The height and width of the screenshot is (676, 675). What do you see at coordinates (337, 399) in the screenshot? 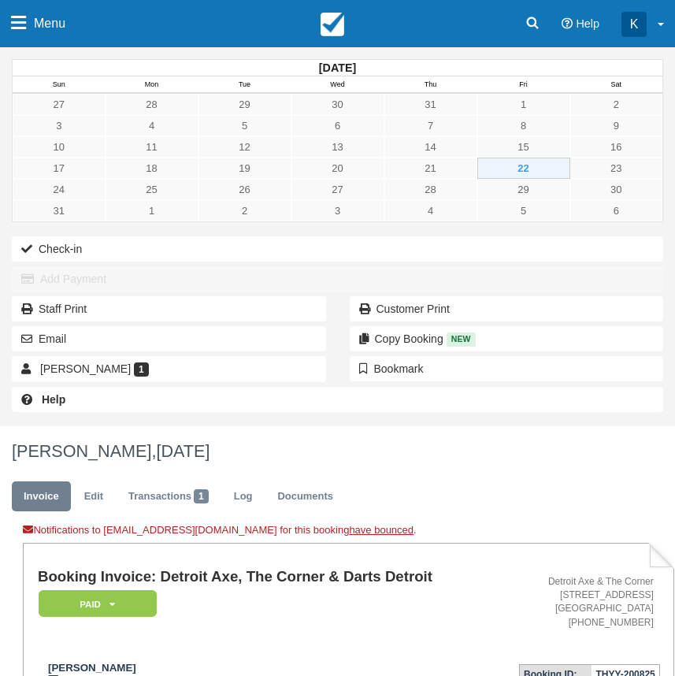
I see `a: Help` at bounding box center [337, 399].